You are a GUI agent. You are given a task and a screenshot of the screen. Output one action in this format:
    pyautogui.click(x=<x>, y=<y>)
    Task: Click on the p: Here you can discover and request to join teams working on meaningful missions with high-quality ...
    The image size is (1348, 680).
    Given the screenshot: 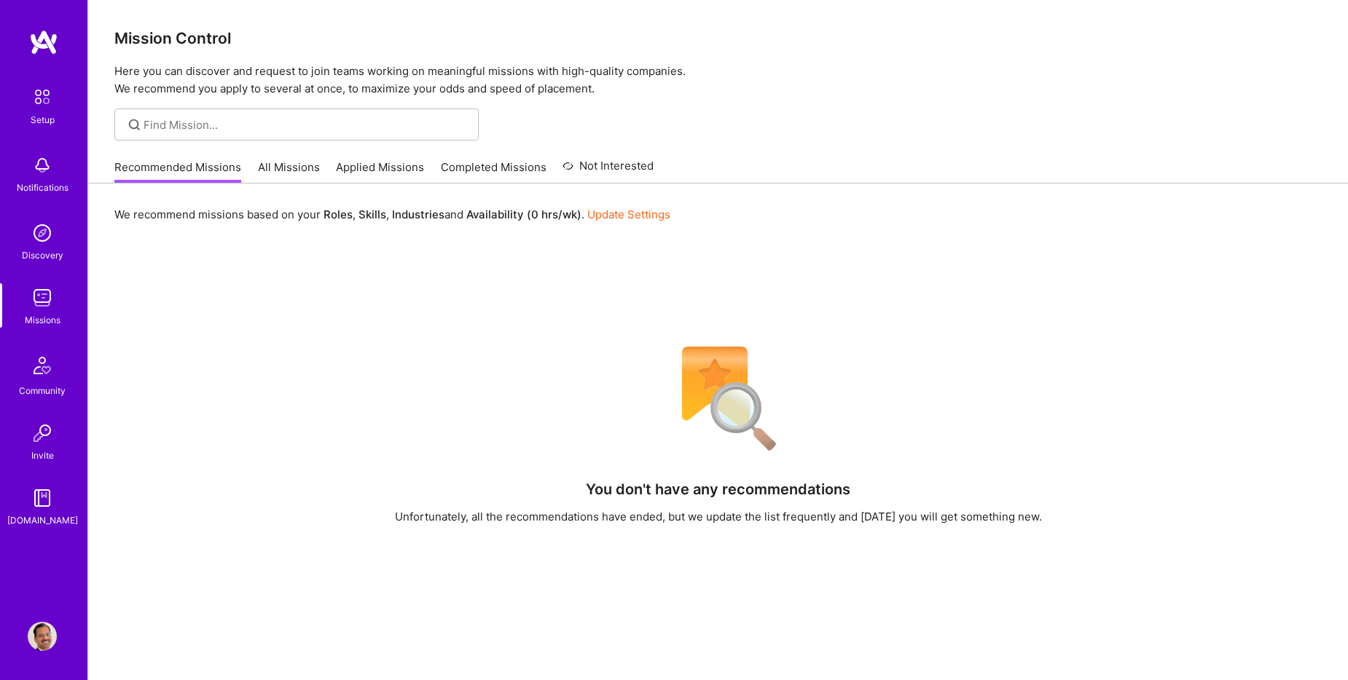 What is the action you would take?
    pyautogui.click(x=718, y=80)
    